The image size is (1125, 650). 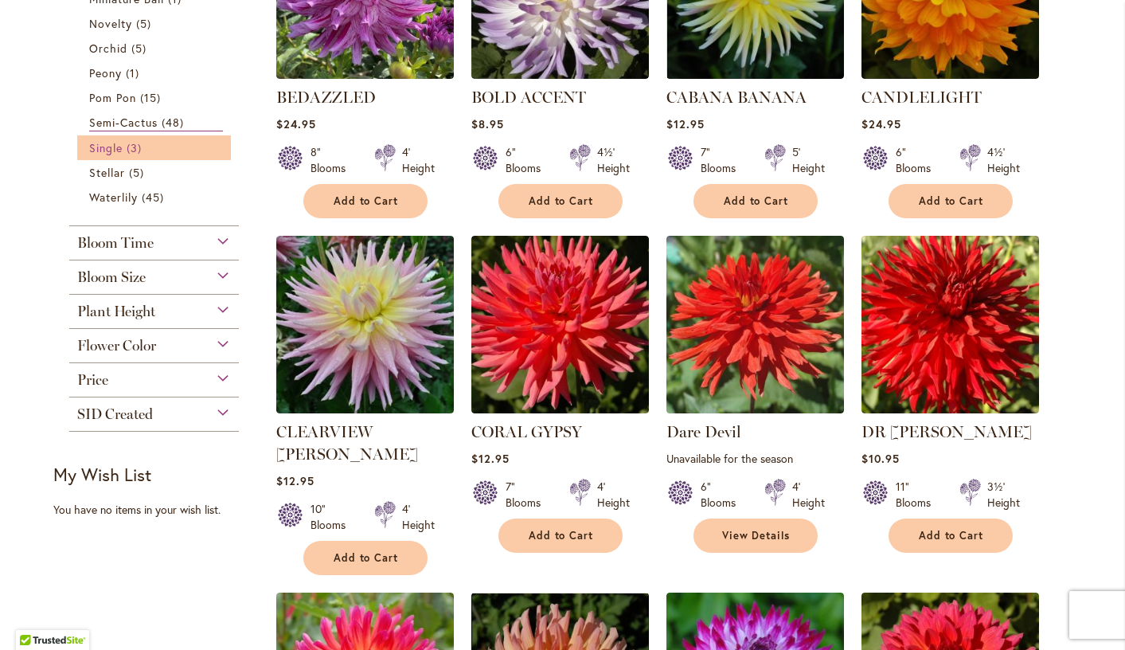 What do you see at coordinates (107, 172) in the screenshot?
I see `span: Stellar` at bounding box center [107, 172].